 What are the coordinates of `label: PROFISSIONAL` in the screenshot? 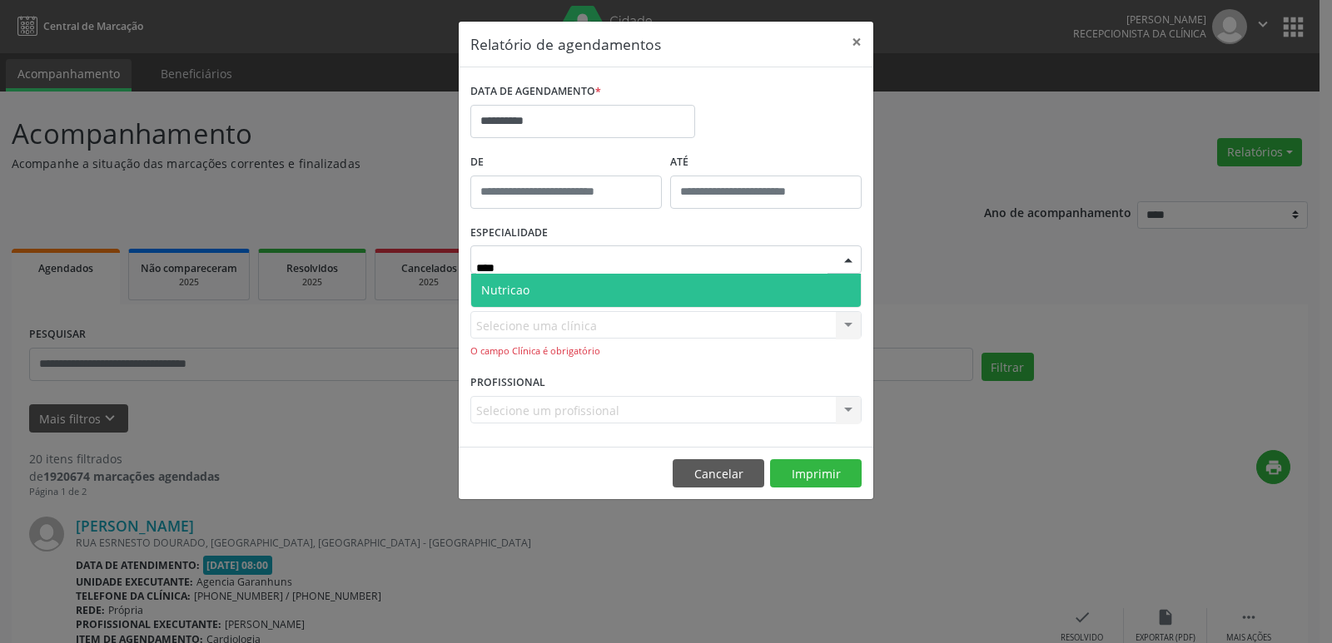 It's located at (508, 383).